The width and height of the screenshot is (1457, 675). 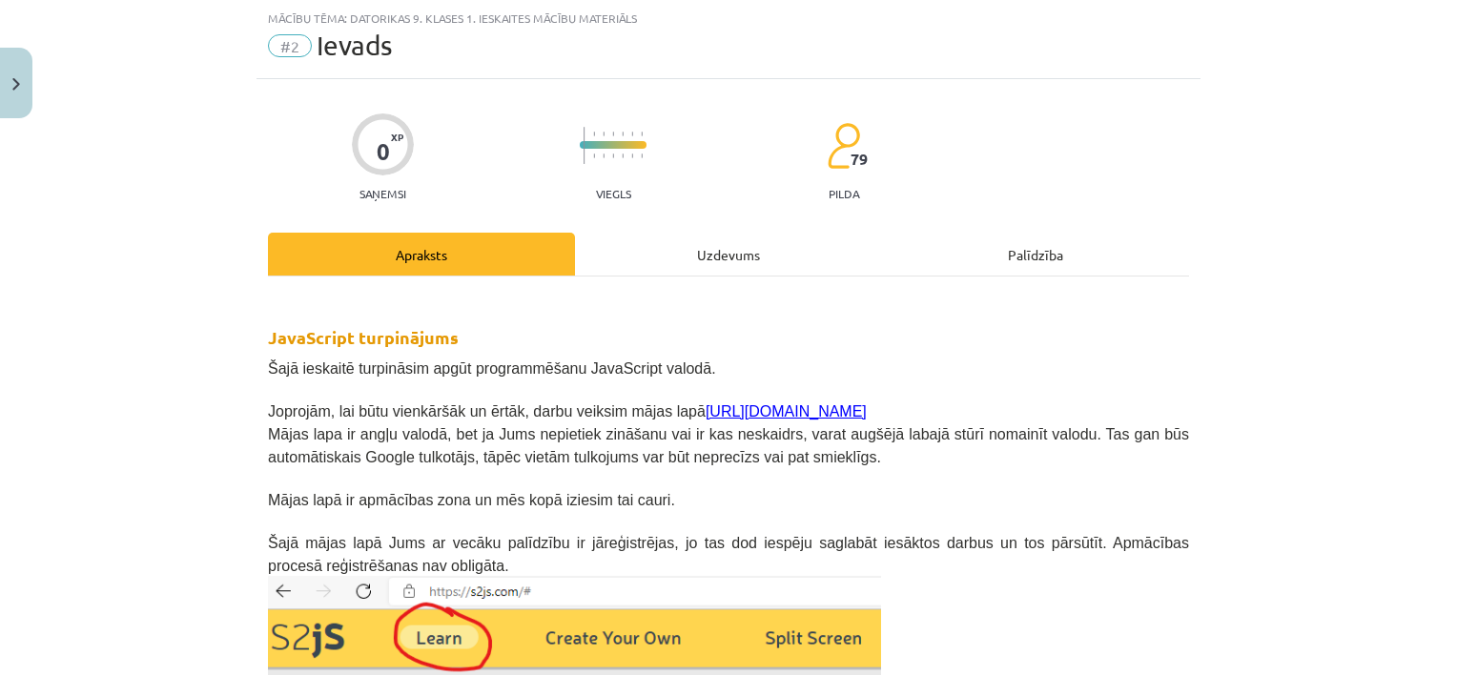 What do you see at coordinates (844, 194) in the screenshot?
I see `p: pilda` at bounding box center [844, 194].